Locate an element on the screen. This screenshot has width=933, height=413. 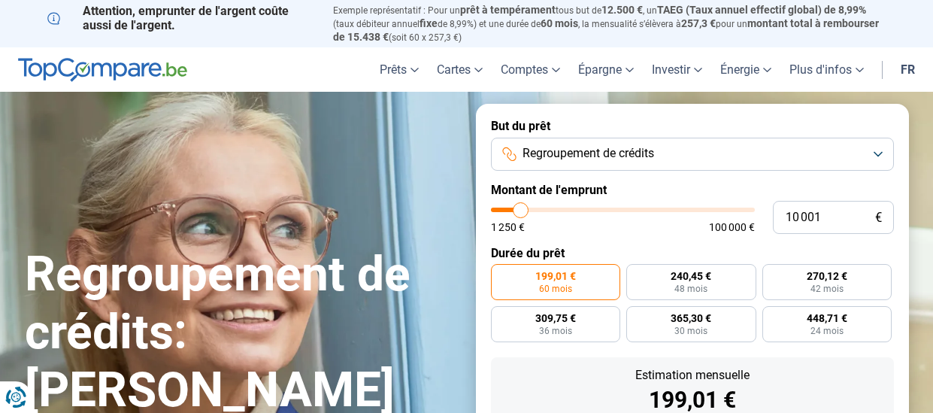
a: Plus d'infos is located at coordinates (826, 69).